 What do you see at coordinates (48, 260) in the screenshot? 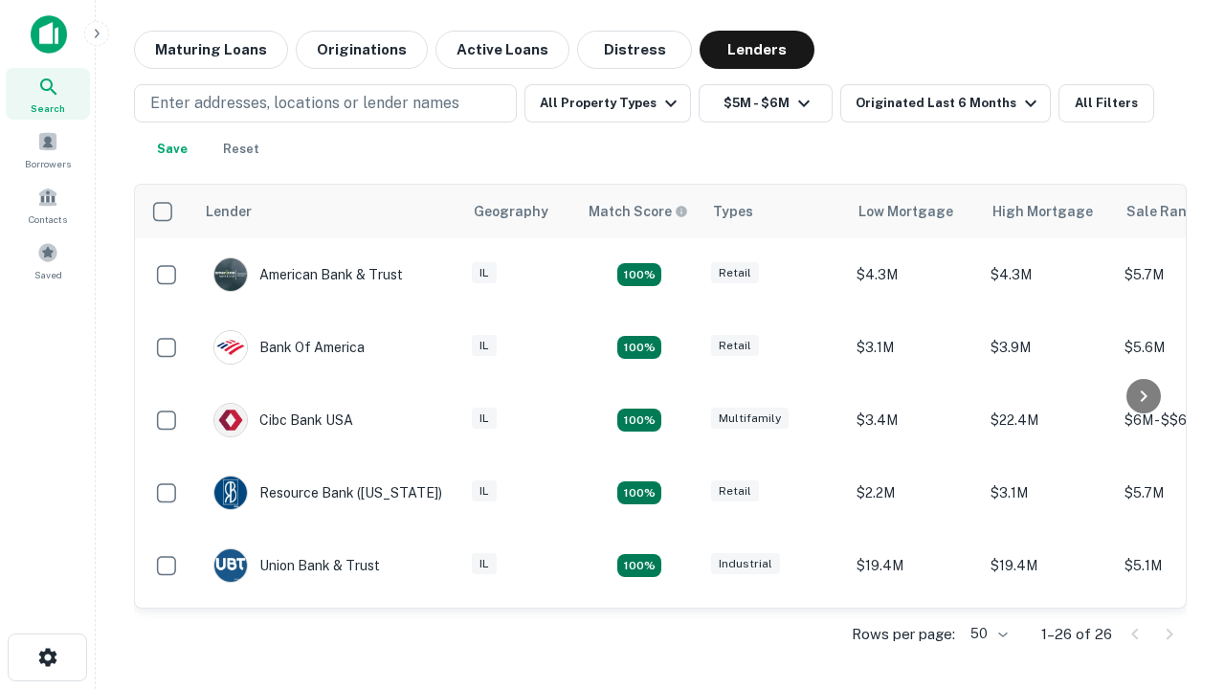
I see `a: Saved` at bounding box center [48, 260].